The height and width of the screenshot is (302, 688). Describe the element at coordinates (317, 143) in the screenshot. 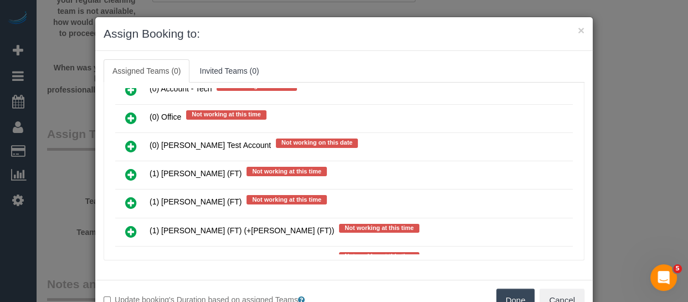

I see `span: Not working on this date` at that location.